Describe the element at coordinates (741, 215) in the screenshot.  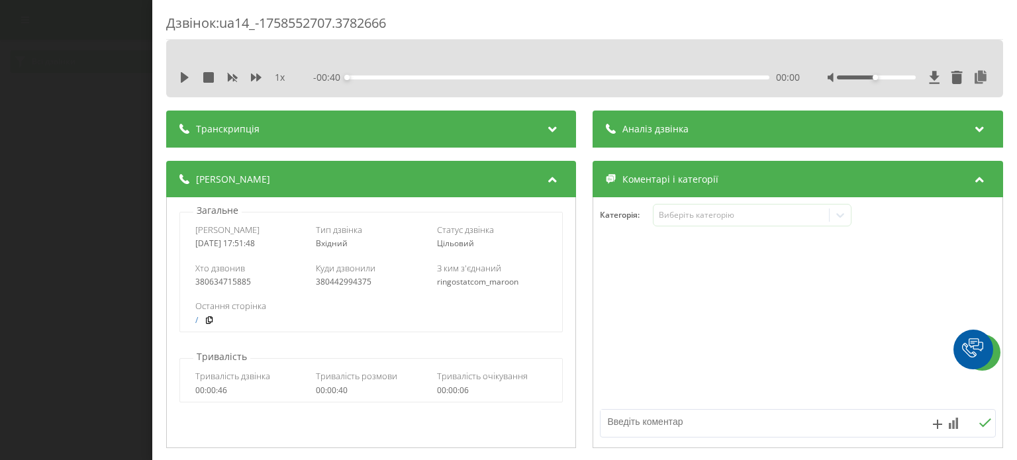
I see `div: Виберіть категорію` at that location.